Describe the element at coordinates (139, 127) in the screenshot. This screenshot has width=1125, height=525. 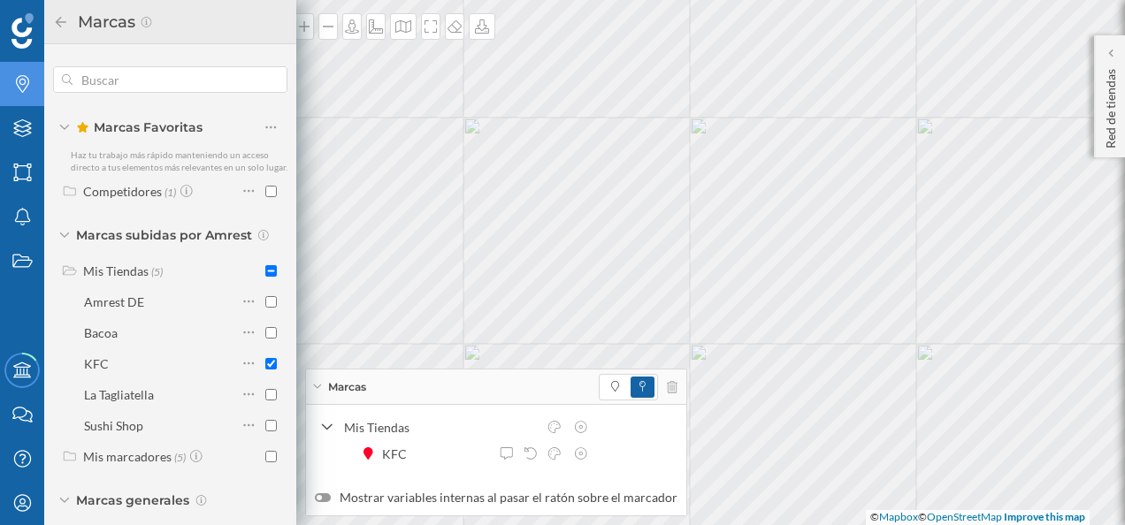
I see `span: Marcas Favoritas` at that location.